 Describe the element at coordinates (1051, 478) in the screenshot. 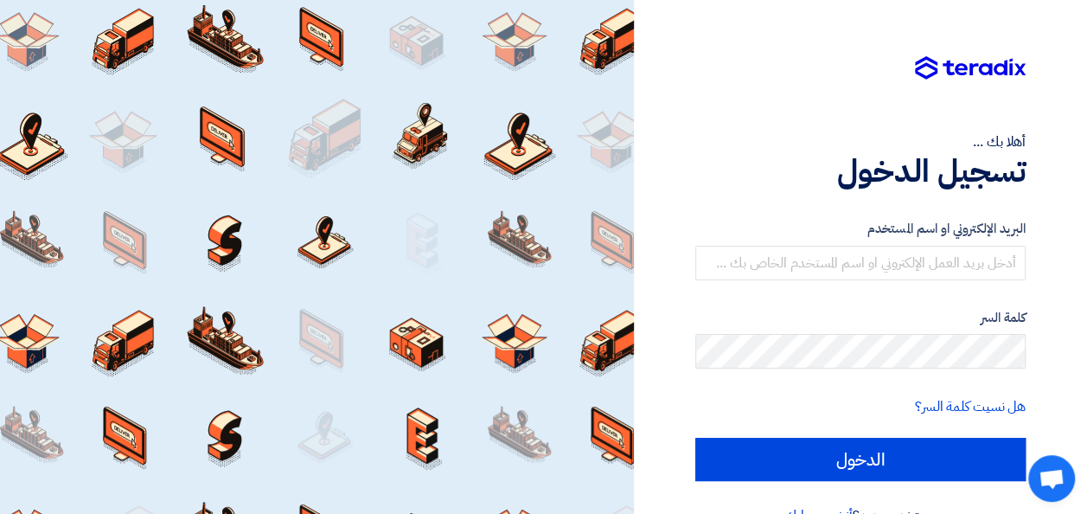

I see `div: Open chat` at that location.